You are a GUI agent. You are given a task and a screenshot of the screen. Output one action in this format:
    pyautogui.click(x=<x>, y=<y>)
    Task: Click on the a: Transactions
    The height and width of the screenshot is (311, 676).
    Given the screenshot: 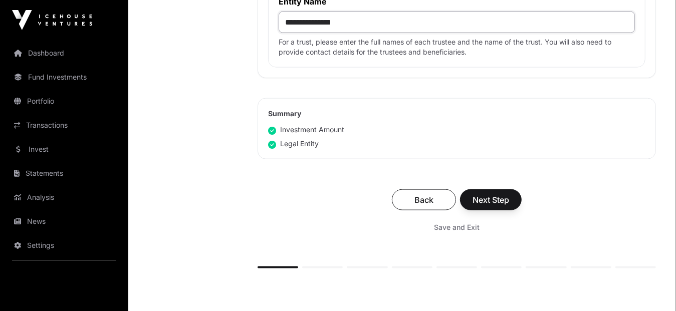 What is the action you would take?
    pyautogui.click(x=64, y=125)
    